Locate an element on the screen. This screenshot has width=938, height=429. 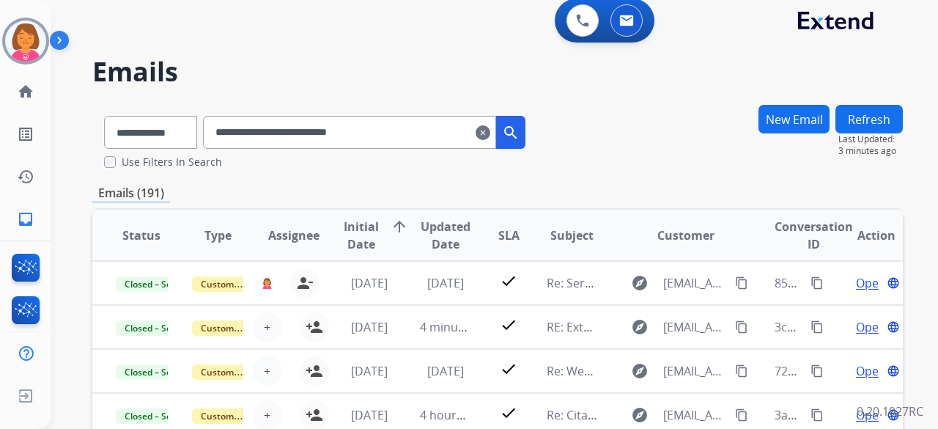
mat-icon: arrow_upward is located at coordinates (400, 227).